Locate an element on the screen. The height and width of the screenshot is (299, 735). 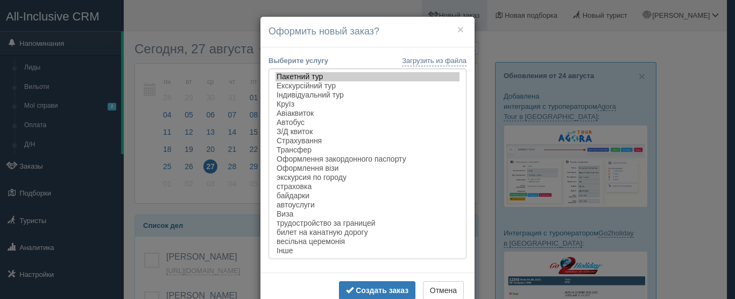
option: автоуслуги is located at coordinates (367, 204).